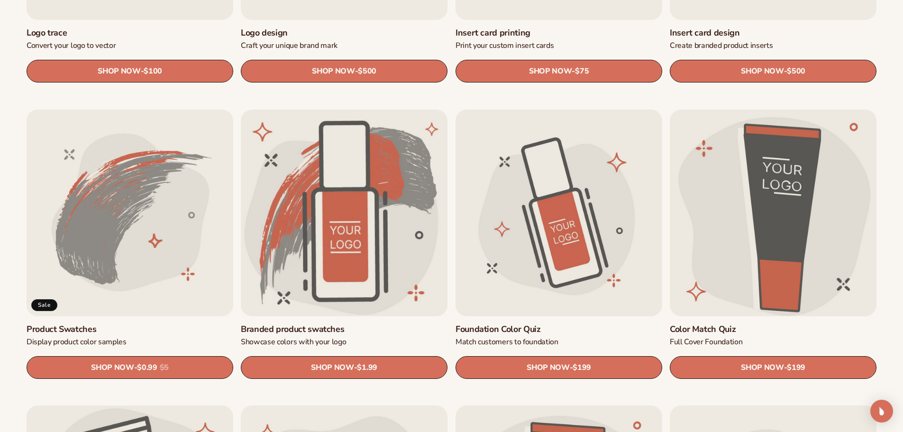 The height and width of the screenshot is (432, 903). Describe the element at coordinates (582, 72) in the screenshot. I see `span: $75` at that location.